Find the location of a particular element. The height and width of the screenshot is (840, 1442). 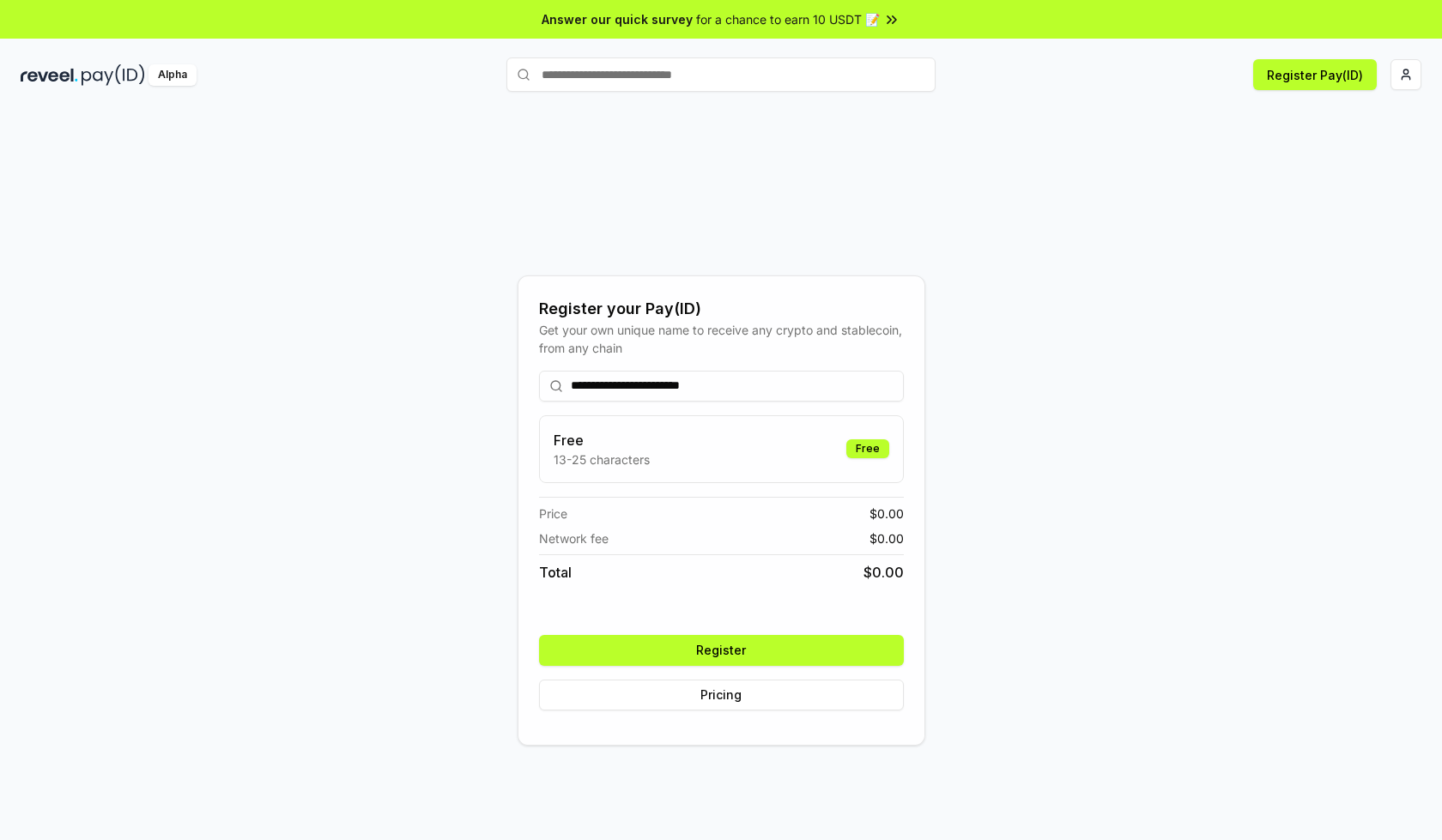

img: reveel_dark is located at coordinates (48, 75).